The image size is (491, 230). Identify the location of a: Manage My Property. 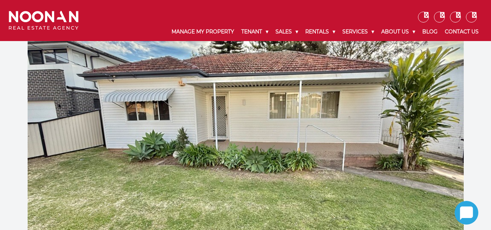
(203, 32).